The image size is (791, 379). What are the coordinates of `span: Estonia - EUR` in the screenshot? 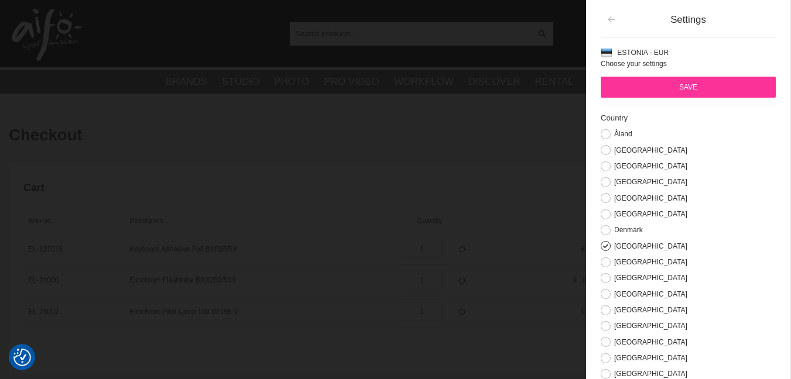 It's located at (643, 53).